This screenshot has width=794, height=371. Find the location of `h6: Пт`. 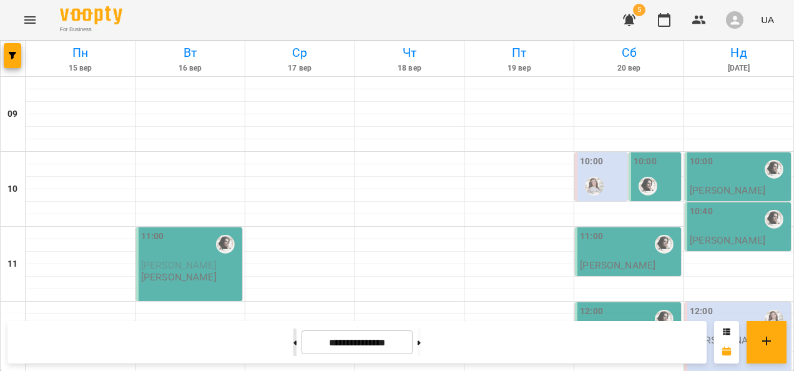

h6: Пт is located at coordinates (518, 52).